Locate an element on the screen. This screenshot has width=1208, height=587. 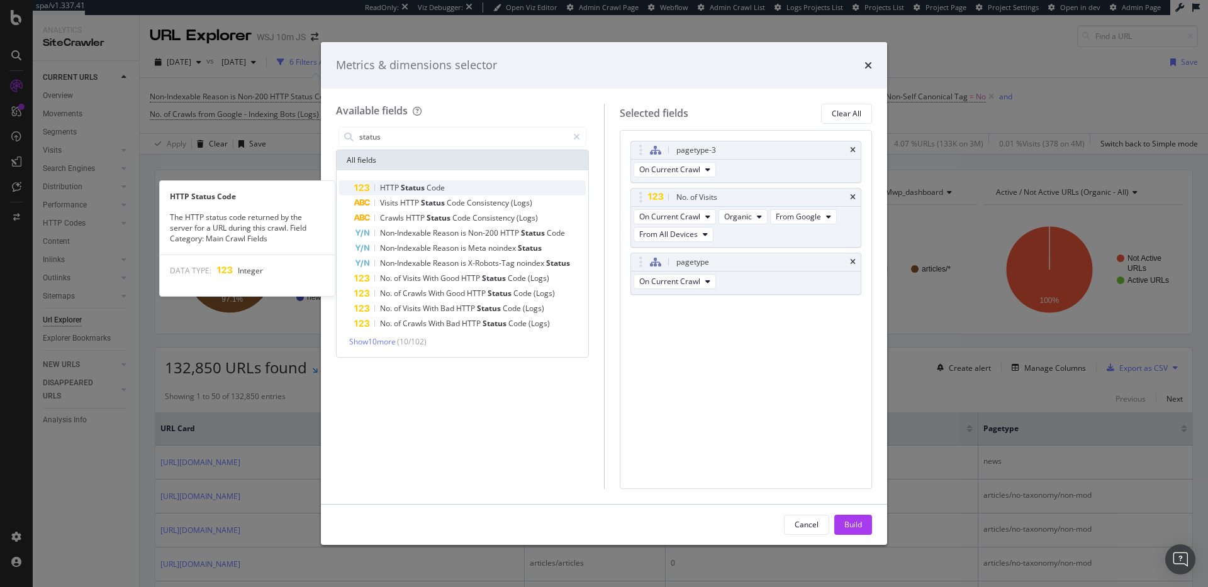
span: From All Devices is located at coordinates (668, 234).